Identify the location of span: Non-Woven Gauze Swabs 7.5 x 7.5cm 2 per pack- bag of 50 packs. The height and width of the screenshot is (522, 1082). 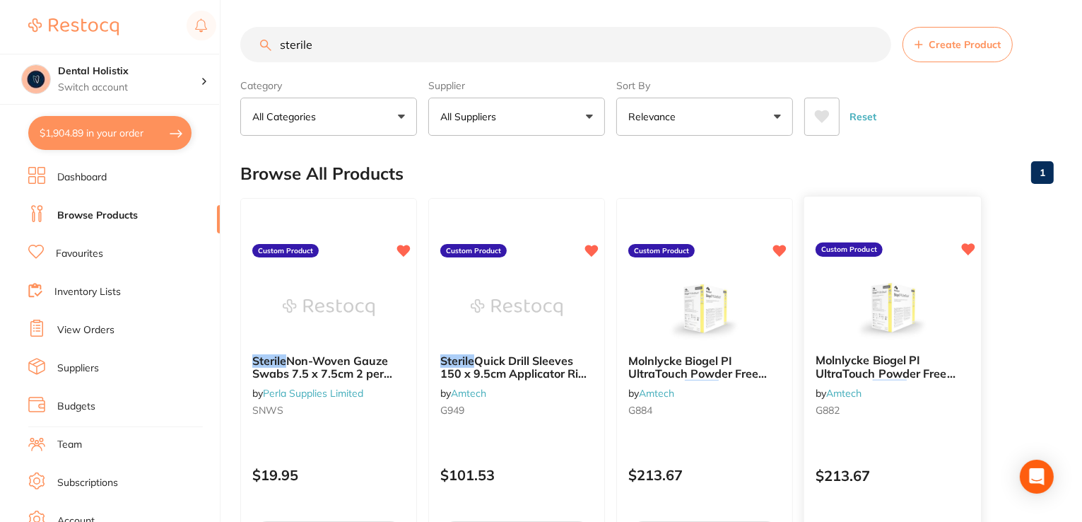
(322, 373).